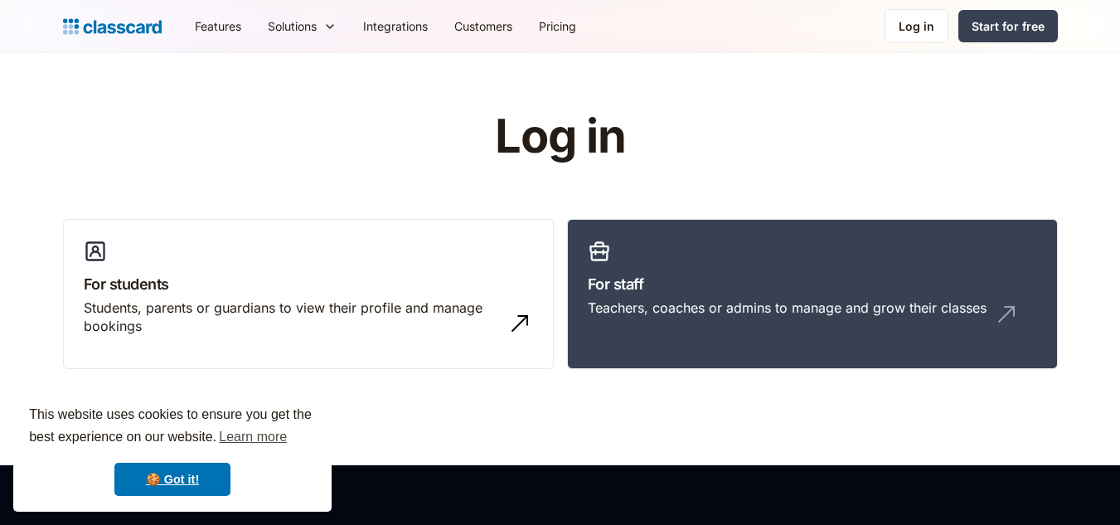 This screenshot has height=525, width=1120. What do you see at coordinates (557, 26) in the screenshot?
I see `a: Pricing` at bounding box center [557, 26].